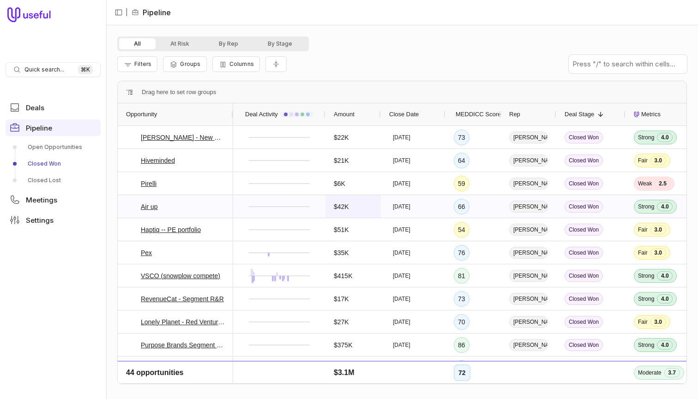  Describe the element at coordinates (167, 368) in the screenshot. I see `a: Blue Compass RV` at that location.